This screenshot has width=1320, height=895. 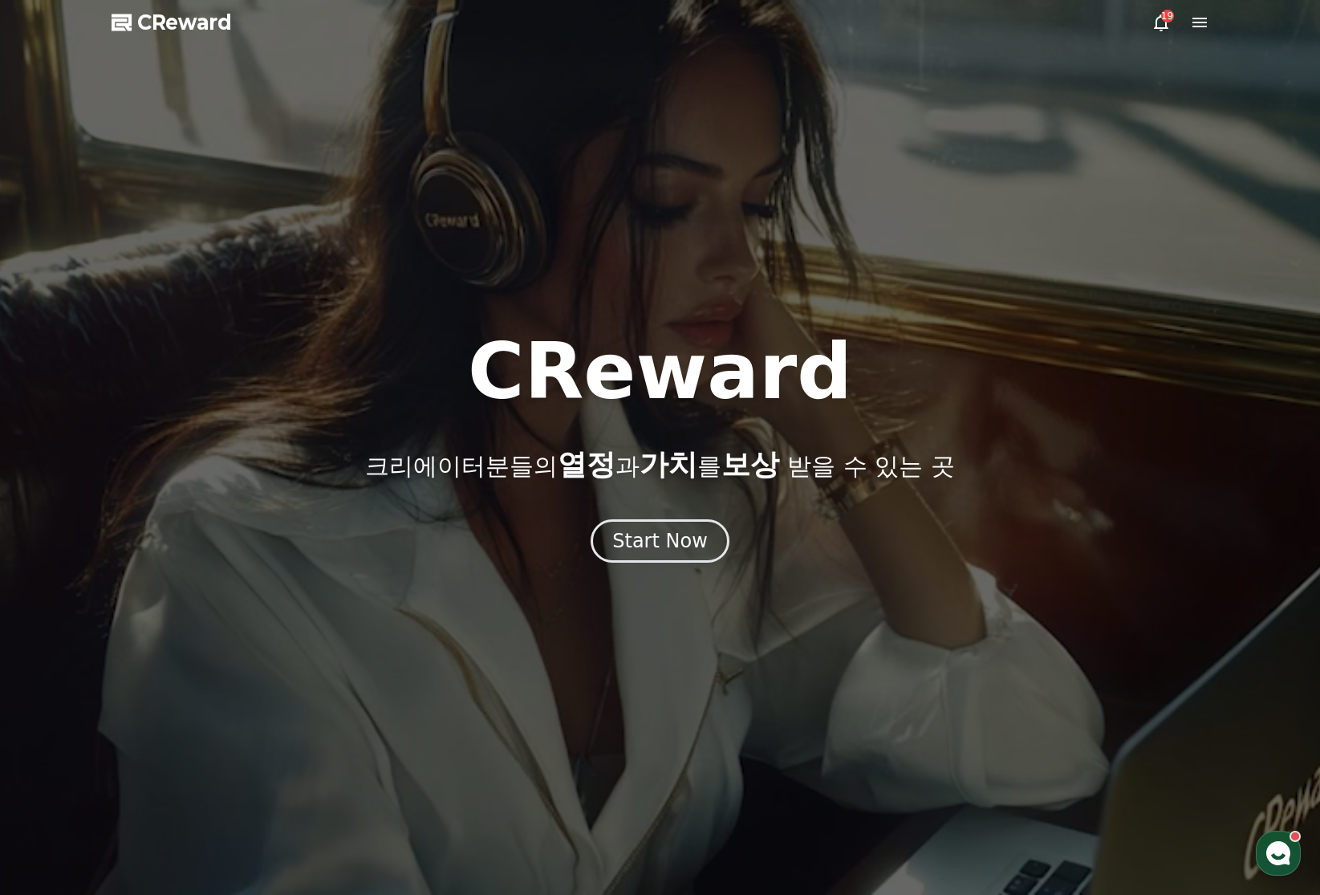 I want to click on a: Start Now, so click(x=660, y=542).